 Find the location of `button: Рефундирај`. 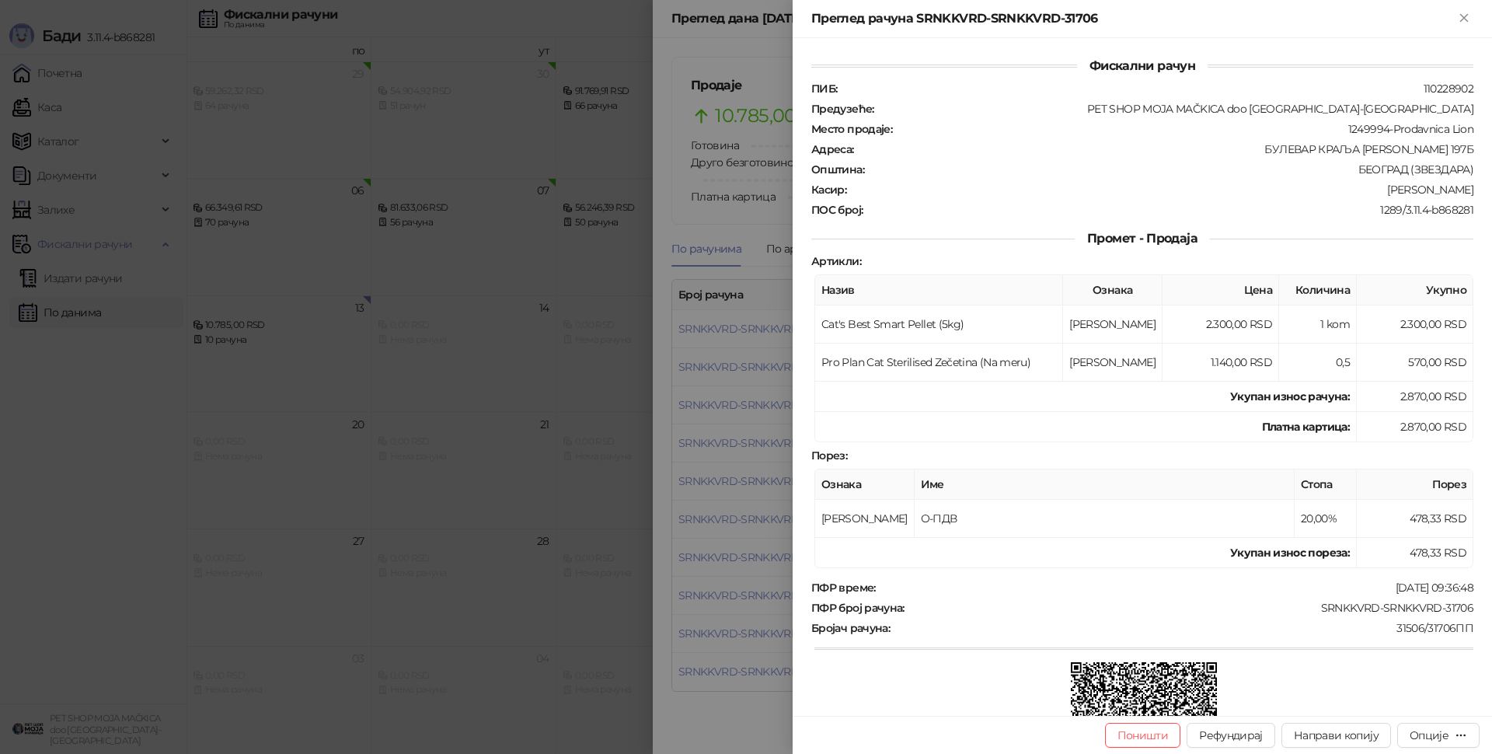

button: Рефундирај is located at coordinates (1231, 735).